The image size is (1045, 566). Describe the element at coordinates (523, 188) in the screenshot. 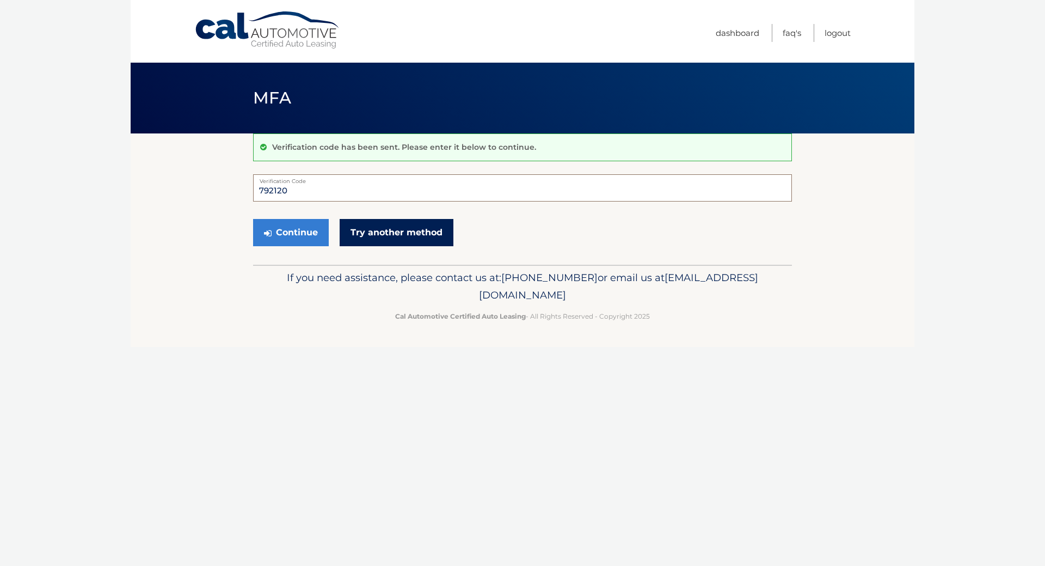

I see `input: Verification Code` at that location.